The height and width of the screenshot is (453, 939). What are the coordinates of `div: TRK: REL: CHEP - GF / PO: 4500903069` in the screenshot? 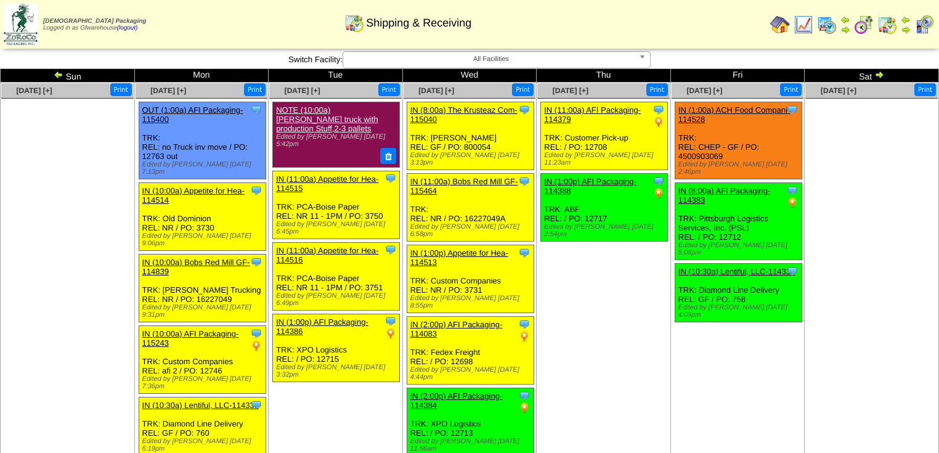 It's located at (738, 140).